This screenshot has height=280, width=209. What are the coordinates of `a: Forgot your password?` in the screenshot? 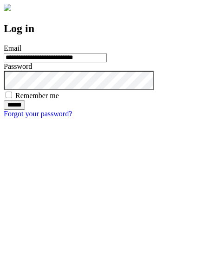 It's located at (38, 113).